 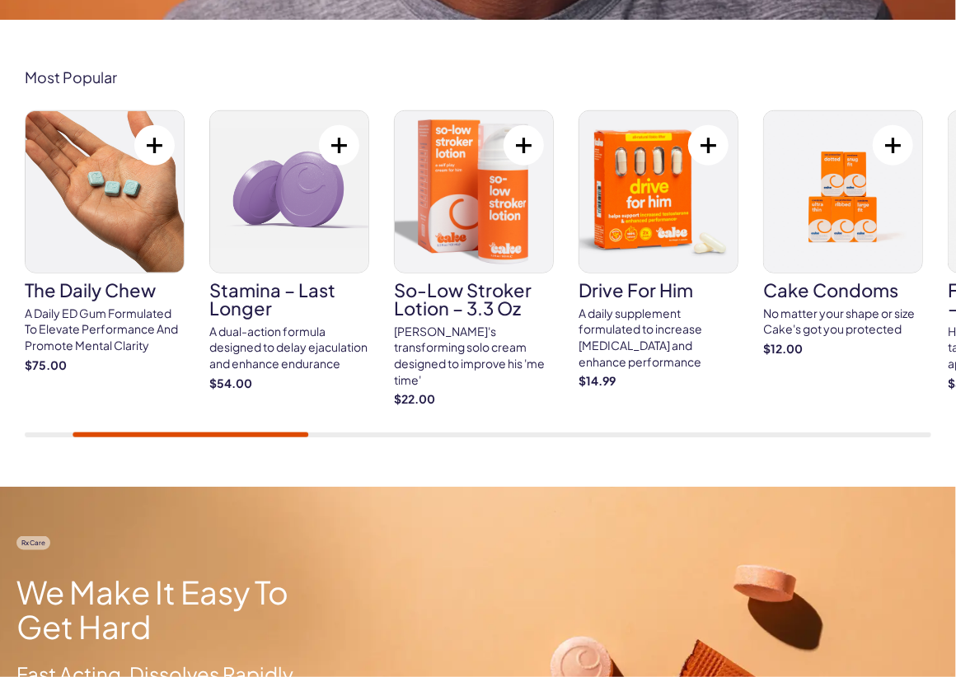 What do you see at coordinates (105, 290) in the screenshot?
I see `h3: The Daily Chew` at bounding box center [105, 290].